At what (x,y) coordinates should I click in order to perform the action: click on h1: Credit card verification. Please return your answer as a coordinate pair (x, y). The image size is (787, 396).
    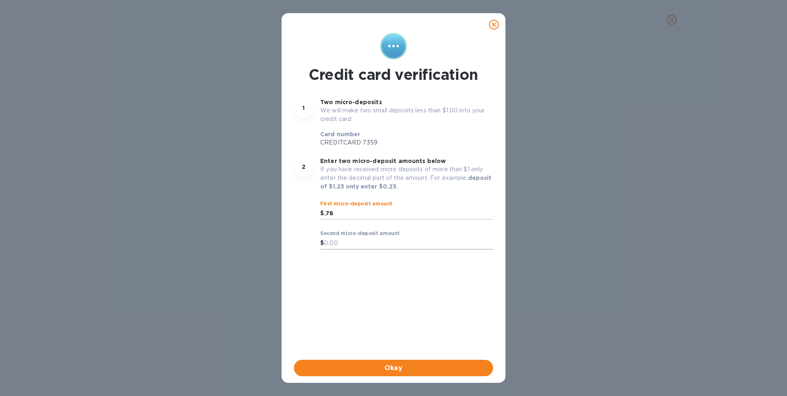
    Looking at the image, I should click on (394, 75).